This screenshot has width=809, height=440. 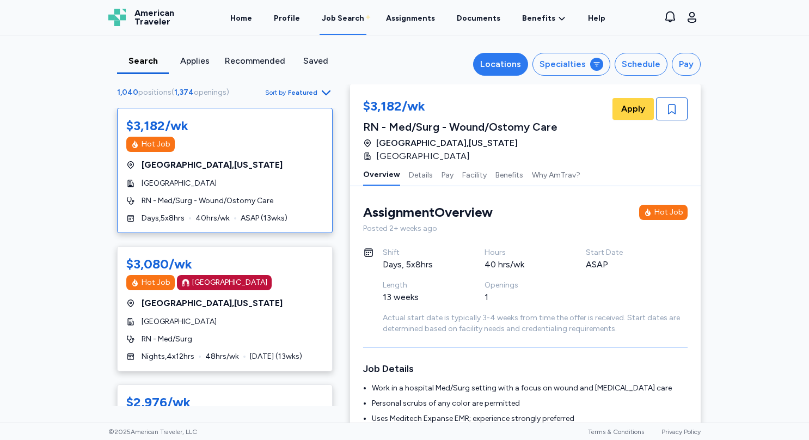 What do you see at coordinates (640, 64) in the screenshot?
I see `div: Schedule` at bounding box center [640, 64].